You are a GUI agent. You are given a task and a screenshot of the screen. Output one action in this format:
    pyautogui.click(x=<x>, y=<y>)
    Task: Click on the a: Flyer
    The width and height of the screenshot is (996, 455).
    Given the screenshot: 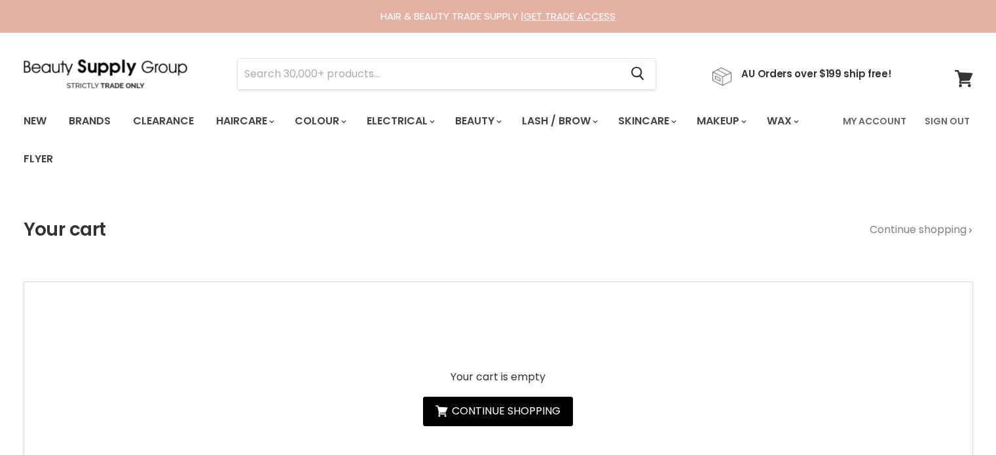 What is the action you would take?
    pyautogui.click(x=38, y=159)
    